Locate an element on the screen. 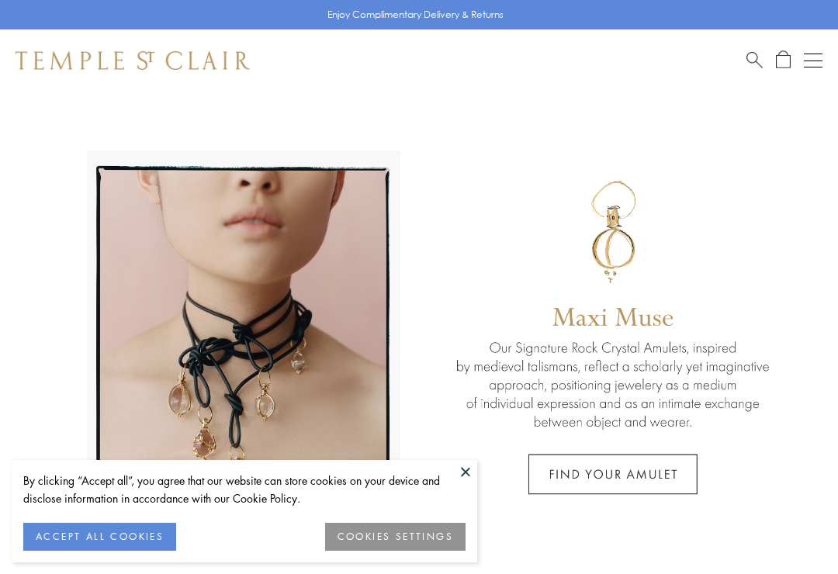  p: Enjoy Complimentary Delivery & Returns is located at coordinates (415, 15).